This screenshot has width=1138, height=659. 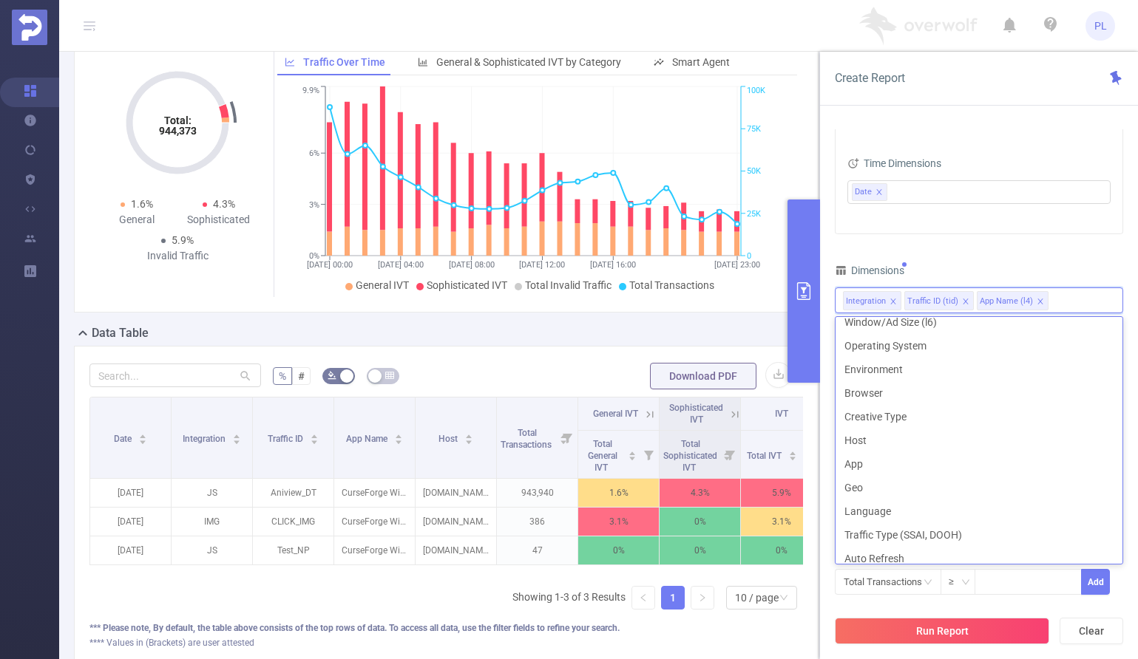 I want to click on tspan: 9.9%, so click(x=311, y=91).